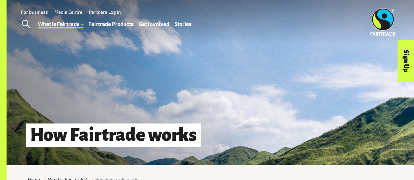 This screenshot has height=180, width=414. I want to click on a: Fairtrade Products, so click(111, 24).